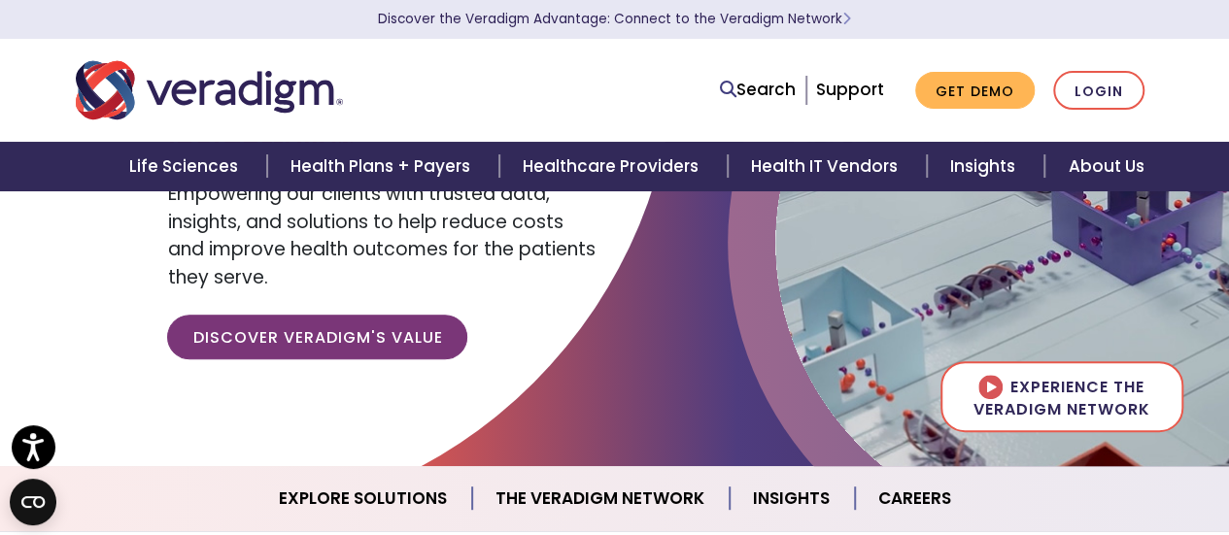  I want to click on a: Health Plans + Payers, so click(383, 166).